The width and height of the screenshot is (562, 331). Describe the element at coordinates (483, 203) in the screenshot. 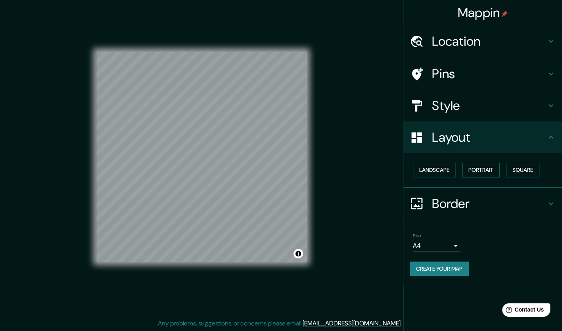

I see `div: Border` at that location.